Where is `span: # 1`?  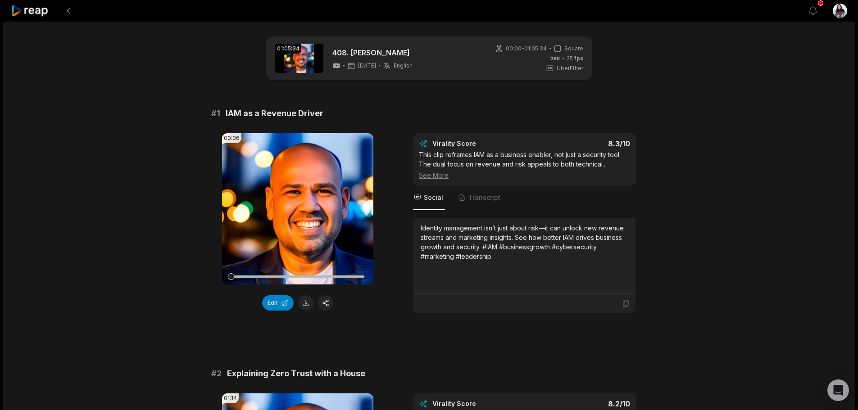 span: # 1 is located at coordinates (216, 114).